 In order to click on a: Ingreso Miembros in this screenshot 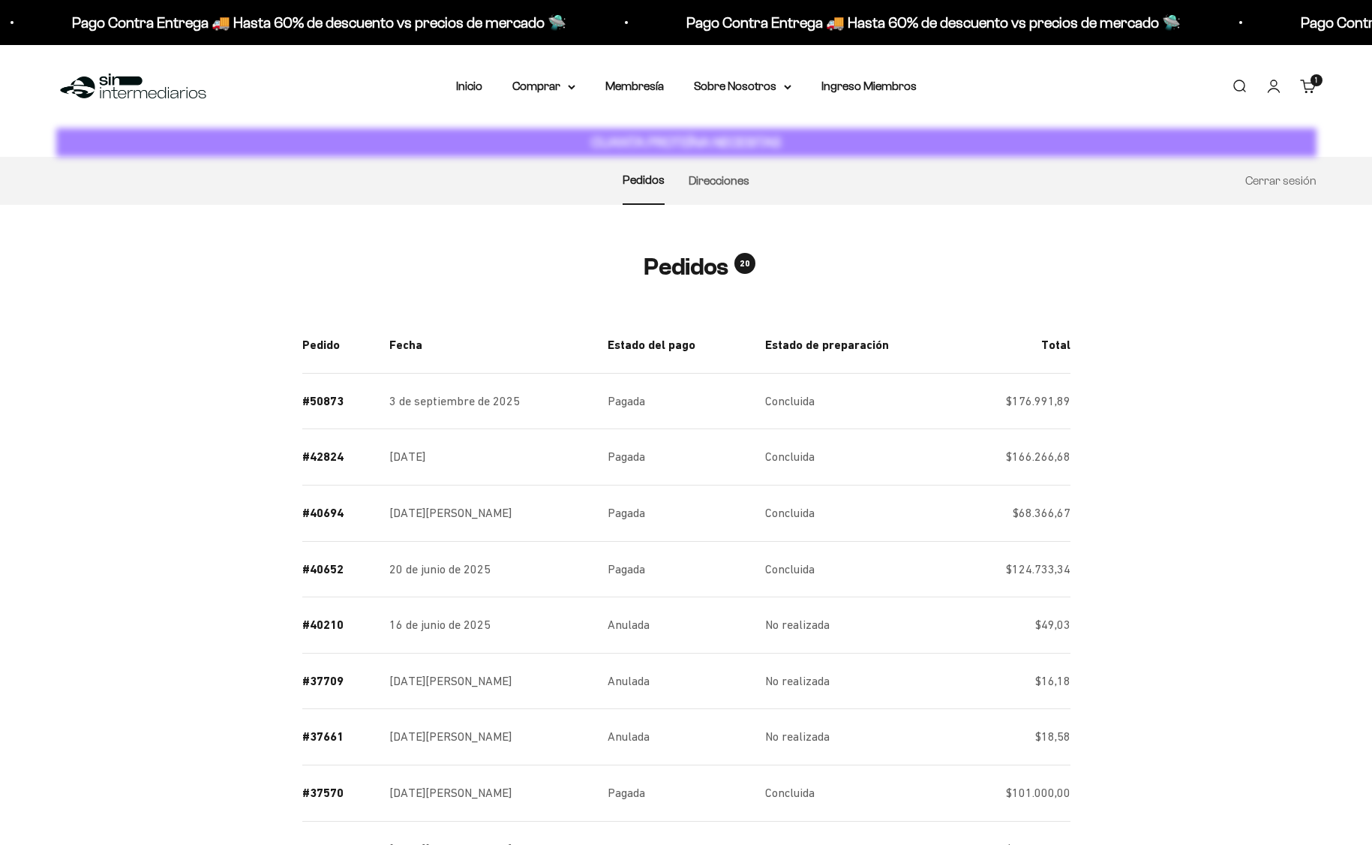, I will do `click(869, 86)`.